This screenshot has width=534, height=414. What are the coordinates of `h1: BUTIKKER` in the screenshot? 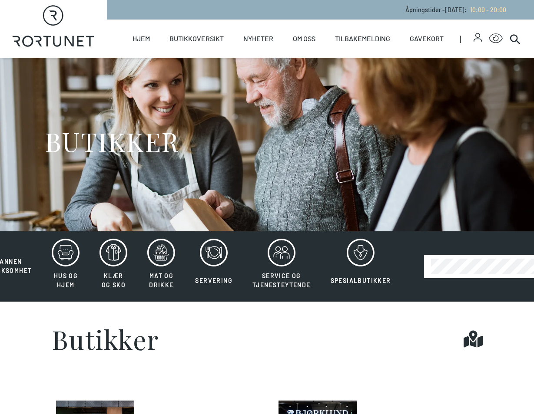 It's located at (112, 141).